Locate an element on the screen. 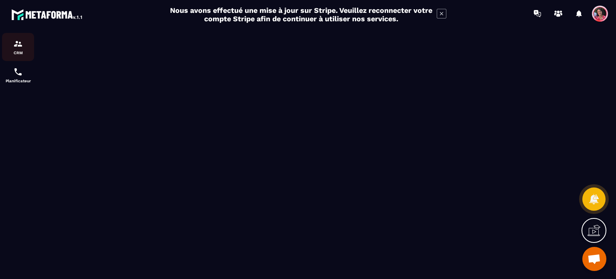 Image resolution: width=616 pixels, height=279 pixels. img: formation is located at coordinates (18, 44).